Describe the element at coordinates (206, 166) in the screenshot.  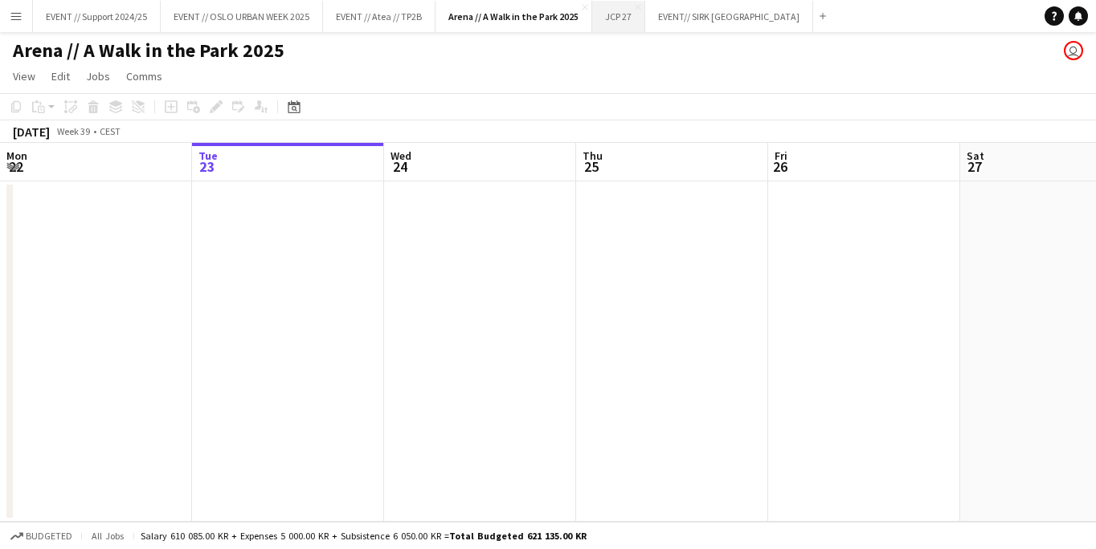
I see `span: 23` at that location.